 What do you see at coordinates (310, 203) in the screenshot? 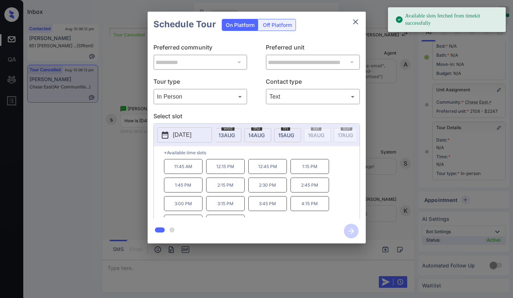
I see `p: 4:15 PM` at bounding box center [310, 203].